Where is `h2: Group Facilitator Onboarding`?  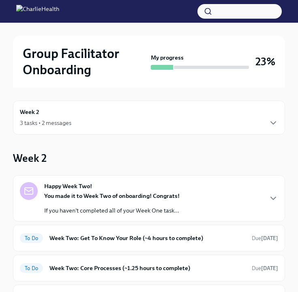 h2: Group Facilitator Onboarding is located at coordinates (85, 62).